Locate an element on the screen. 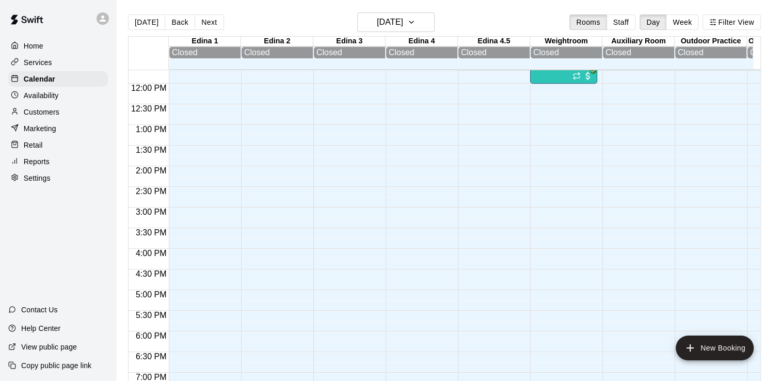 Image resolution: width=781 pixels, height=381 pixels. span: 12:30 PM is located at coordinates (149, 108).